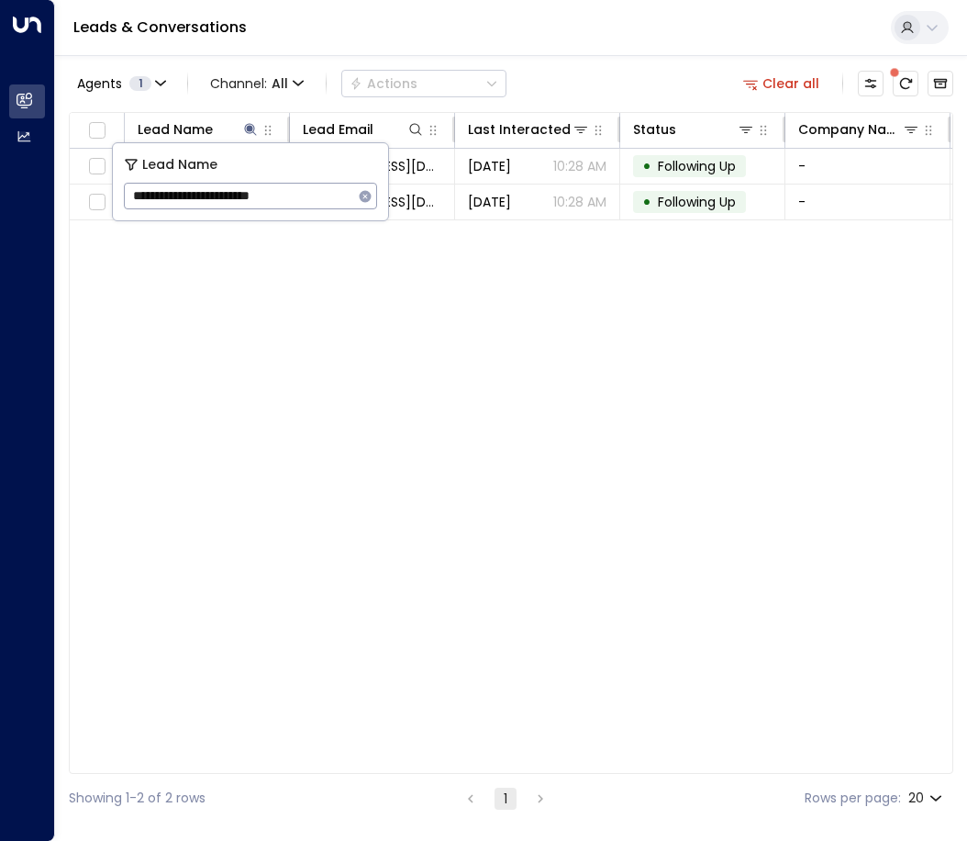 The image size is (967, 841). Describe the element at coordinates (424, 84) in the screenshot. I see `div: Button group with a nested menu` at that location.